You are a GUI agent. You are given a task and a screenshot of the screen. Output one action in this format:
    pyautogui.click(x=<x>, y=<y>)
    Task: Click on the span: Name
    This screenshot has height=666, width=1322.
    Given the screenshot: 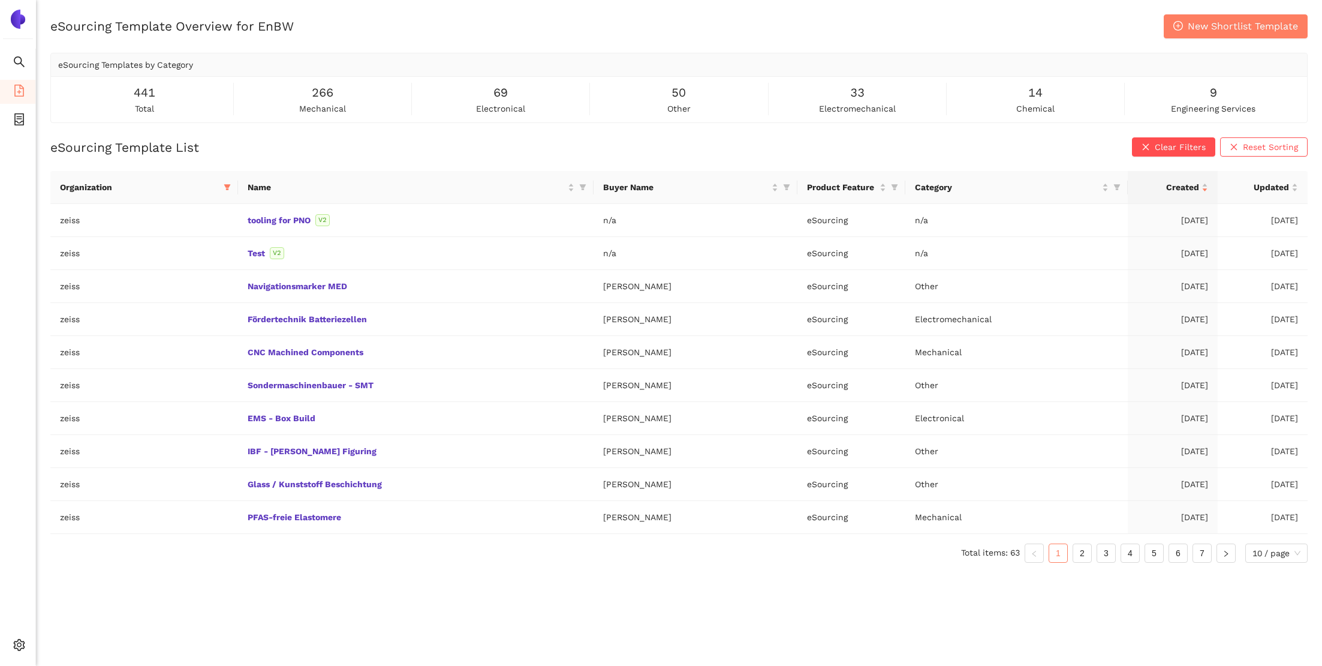 What is the action you would take?
    pyautogui.click(x=407, y=187)
    